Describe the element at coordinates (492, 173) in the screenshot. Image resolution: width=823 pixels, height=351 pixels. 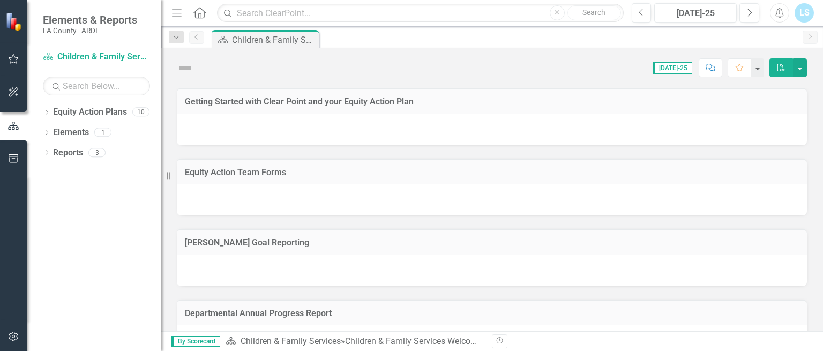
I see `h3: Equity Action Team Forms` at that location.